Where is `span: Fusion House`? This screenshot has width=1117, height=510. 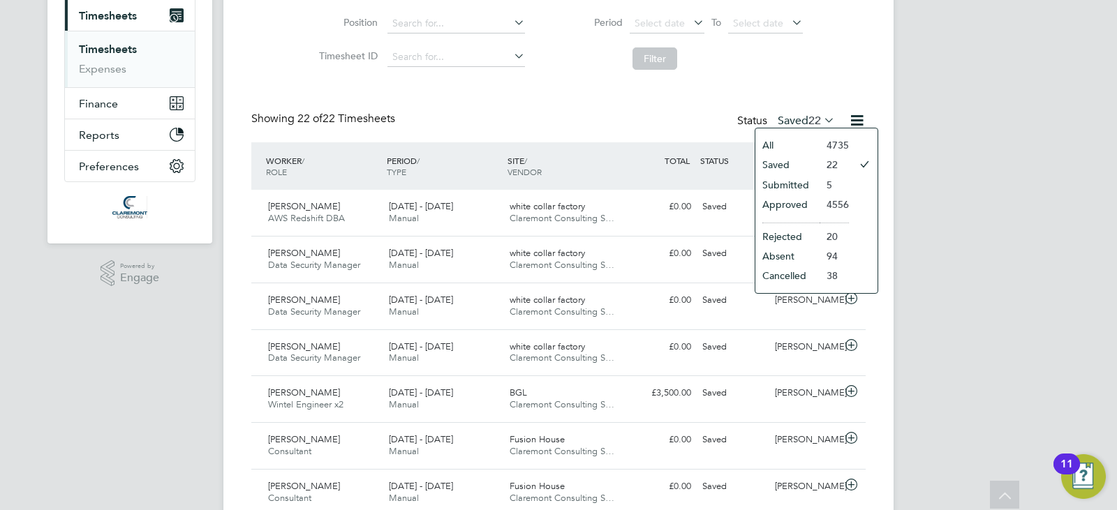
span: Fusion House is located at coordinates (537, 486).